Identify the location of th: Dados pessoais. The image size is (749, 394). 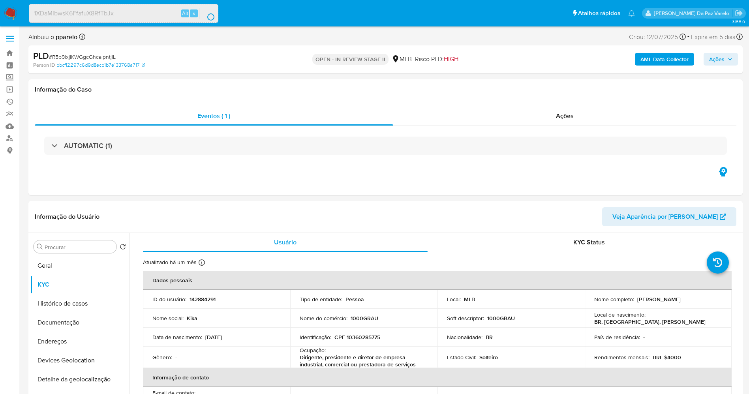
(437, 280).